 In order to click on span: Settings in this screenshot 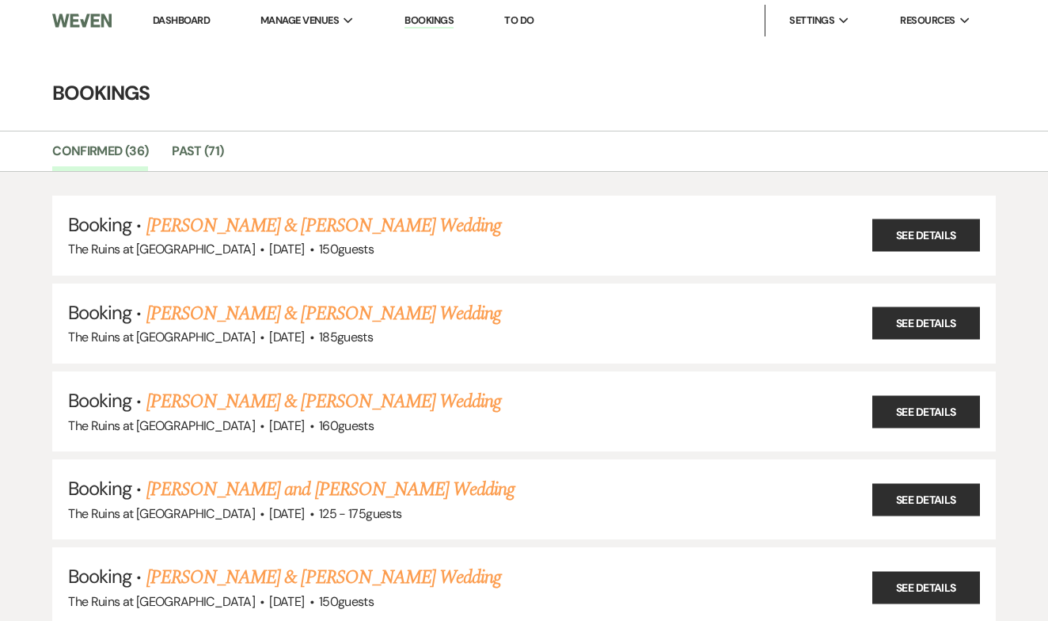, I will do `click(812, 21)`.